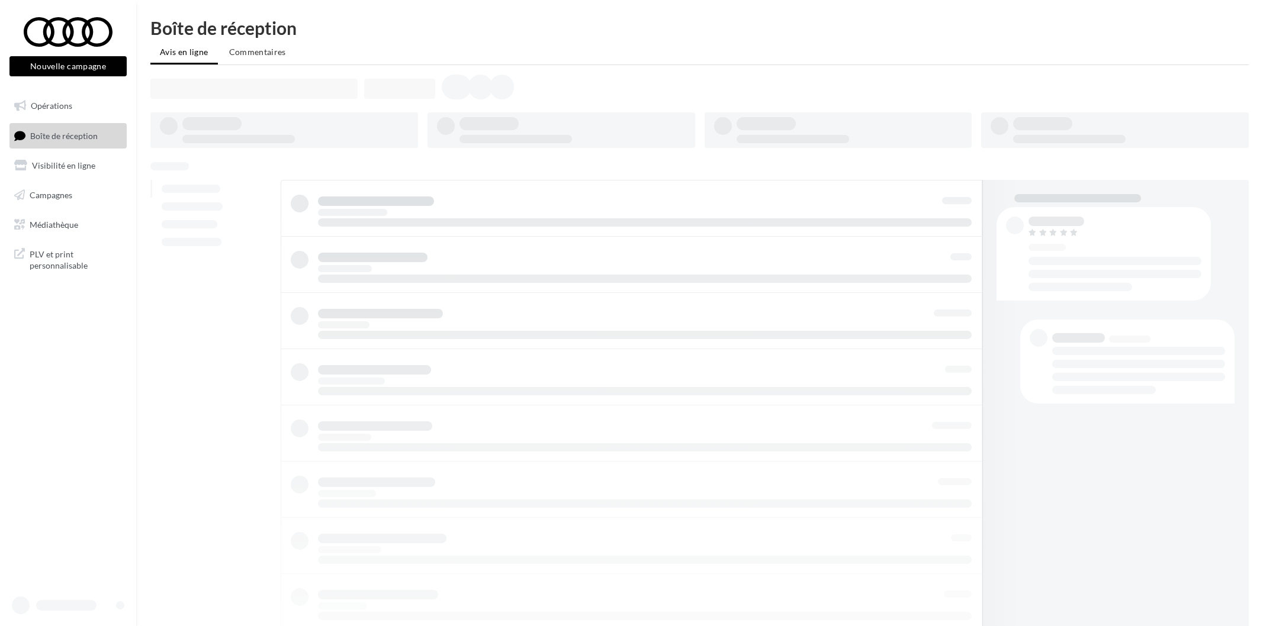  I want to click on div: Boîte de réception, so click(699, 28).